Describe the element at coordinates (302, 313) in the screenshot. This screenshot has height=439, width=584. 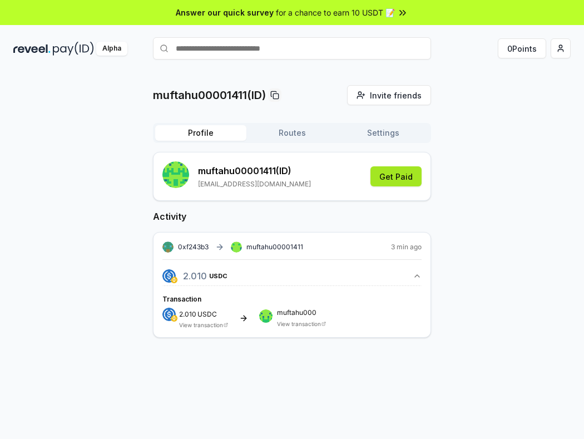
I see `span: muftahu000` at that location.